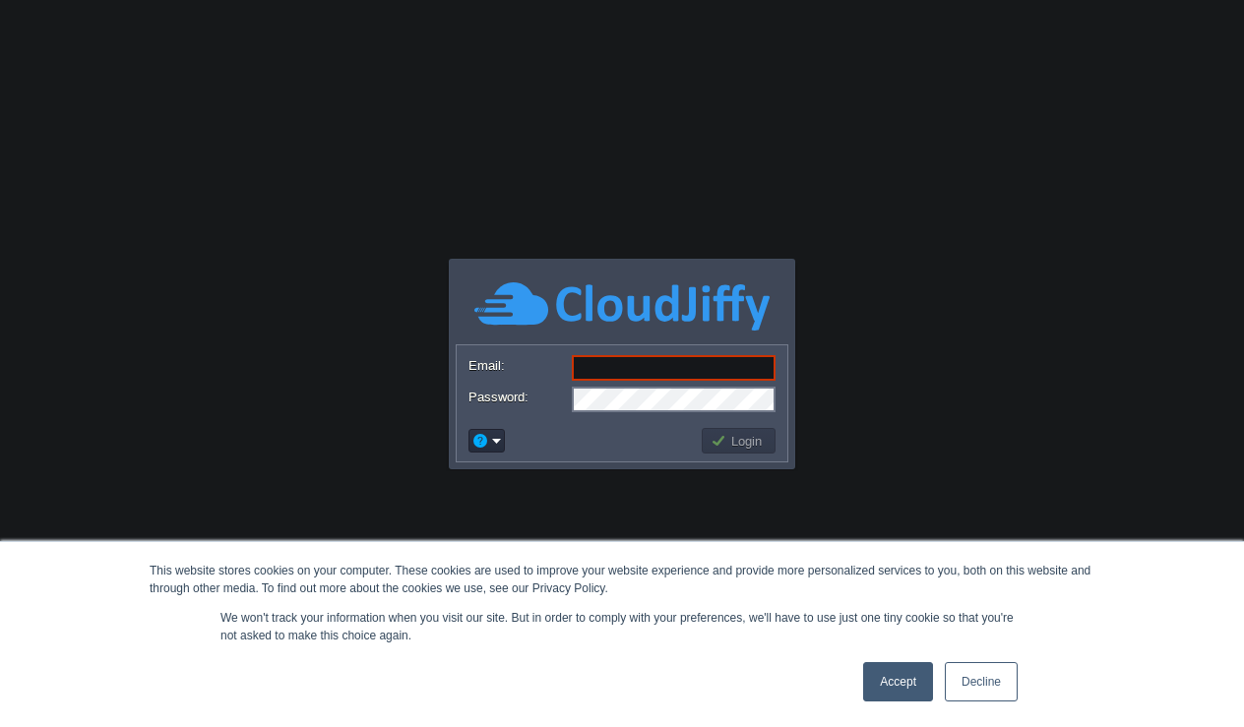  What do you see at coordinates (897, 682) in the screenshot?
I see `a: Accept` at bounding box center [897, 682].